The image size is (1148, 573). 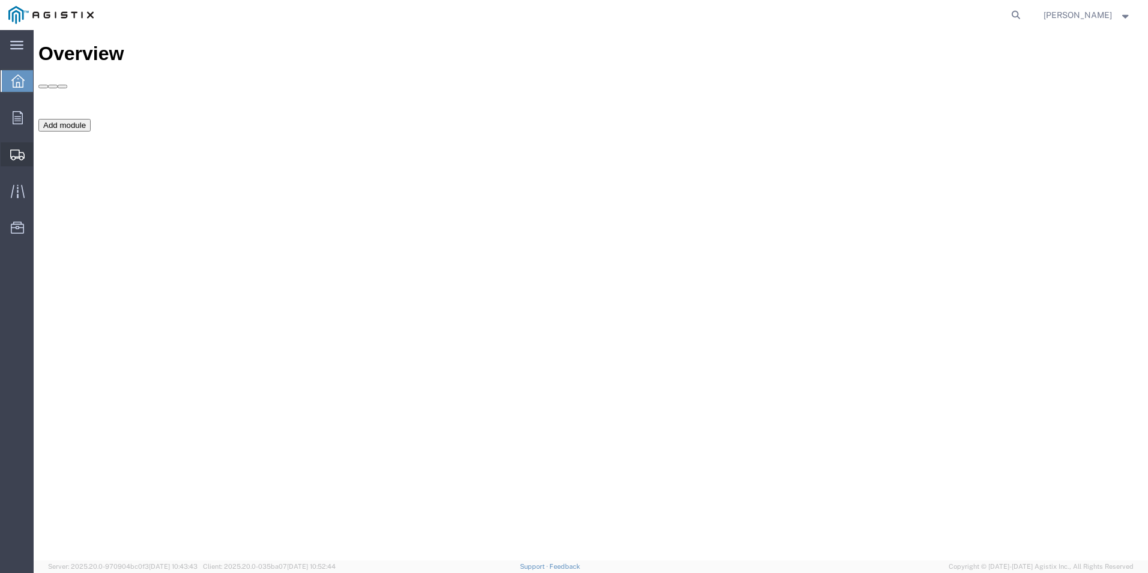 I want to click on span: Client: 2025.20.0-035ba07, so click(x=269, y=566).